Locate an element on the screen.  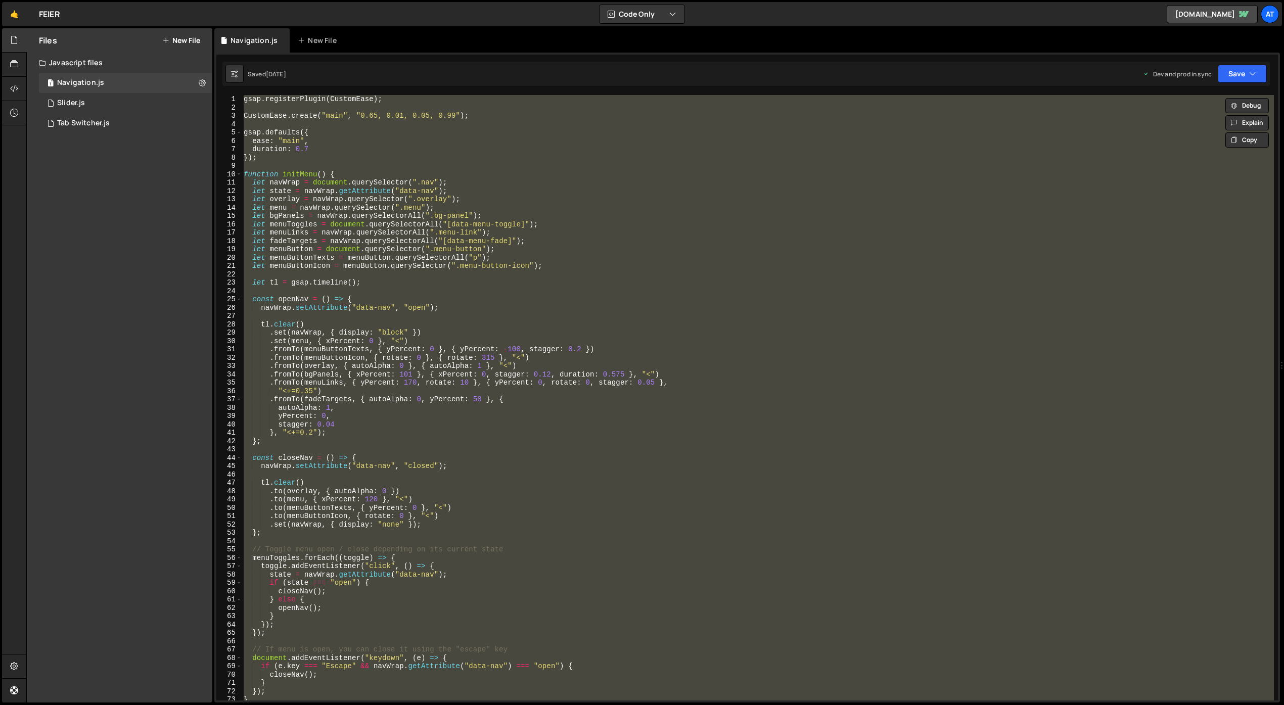
div: 16 is located at coordinates (229, 225).